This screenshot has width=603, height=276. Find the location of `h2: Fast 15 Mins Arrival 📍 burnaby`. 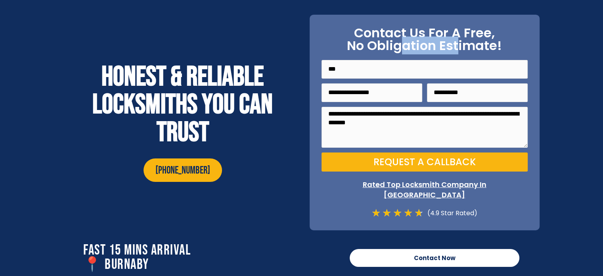

h2: Fast 15 Mins Arrival 📍 burnaby is located at coordinates (213, 257).